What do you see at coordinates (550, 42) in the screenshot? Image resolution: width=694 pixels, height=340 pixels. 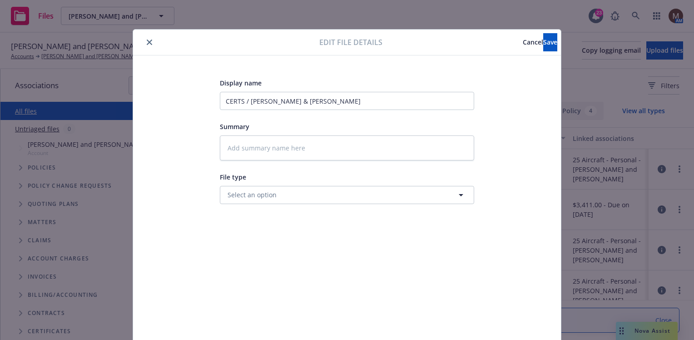 I see `button: Save` at bounding box center [550, 42].